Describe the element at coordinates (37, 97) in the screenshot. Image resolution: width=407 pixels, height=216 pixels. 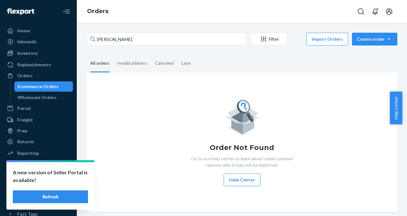
I see `div: Wholesale Orders` at that location.